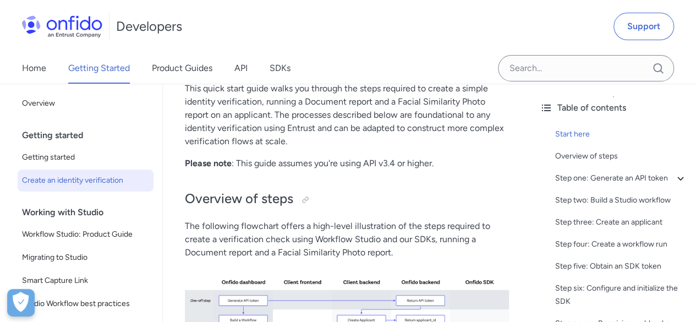 The height and width of the screenshot is (322, 696). Describe the element at coordinates (85, 104) in the screenshot. I see `a: Overview` at that location.